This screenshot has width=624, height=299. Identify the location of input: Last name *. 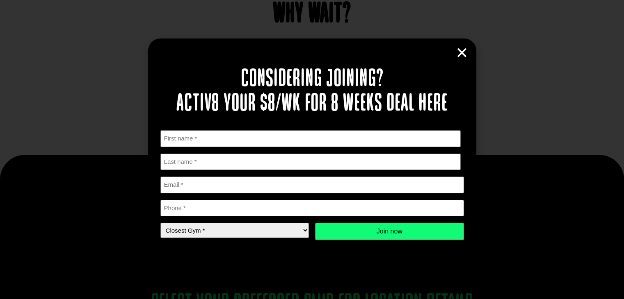
(311, 162).